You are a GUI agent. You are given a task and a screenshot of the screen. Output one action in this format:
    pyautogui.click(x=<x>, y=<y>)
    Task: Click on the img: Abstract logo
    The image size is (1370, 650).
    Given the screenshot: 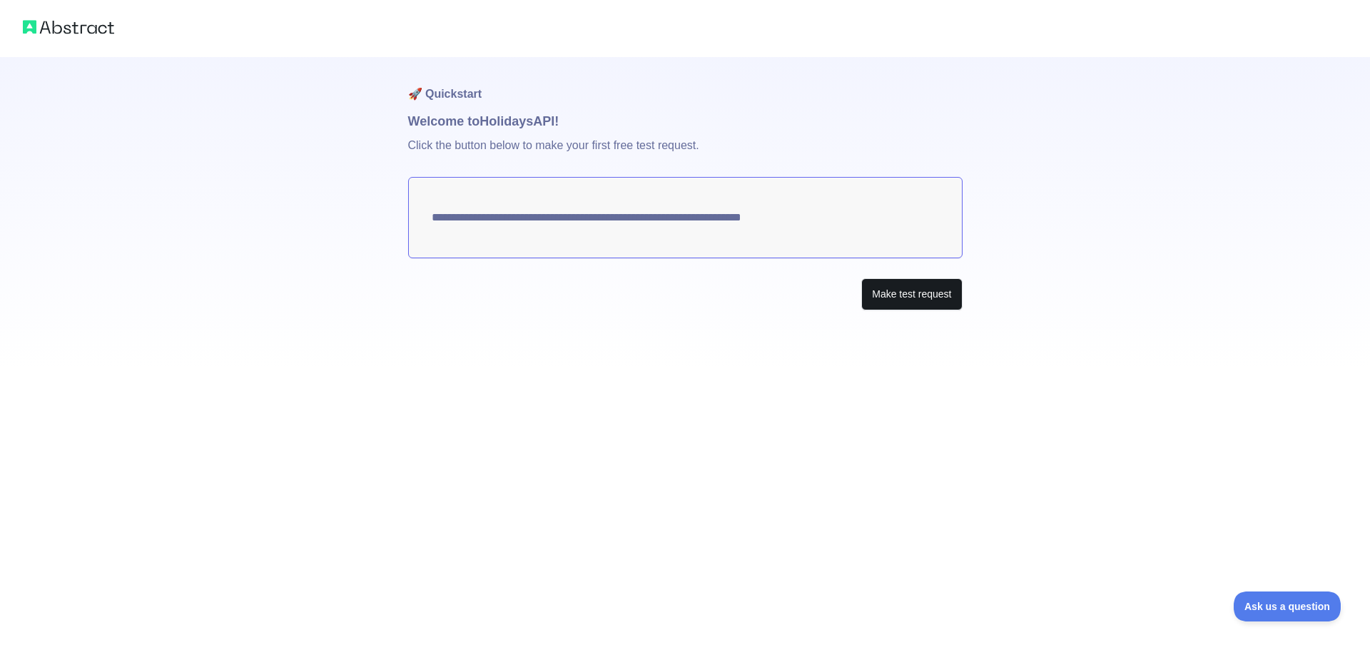 What is the action you would take?
    pyautogui.click(x=69, y=27)
    